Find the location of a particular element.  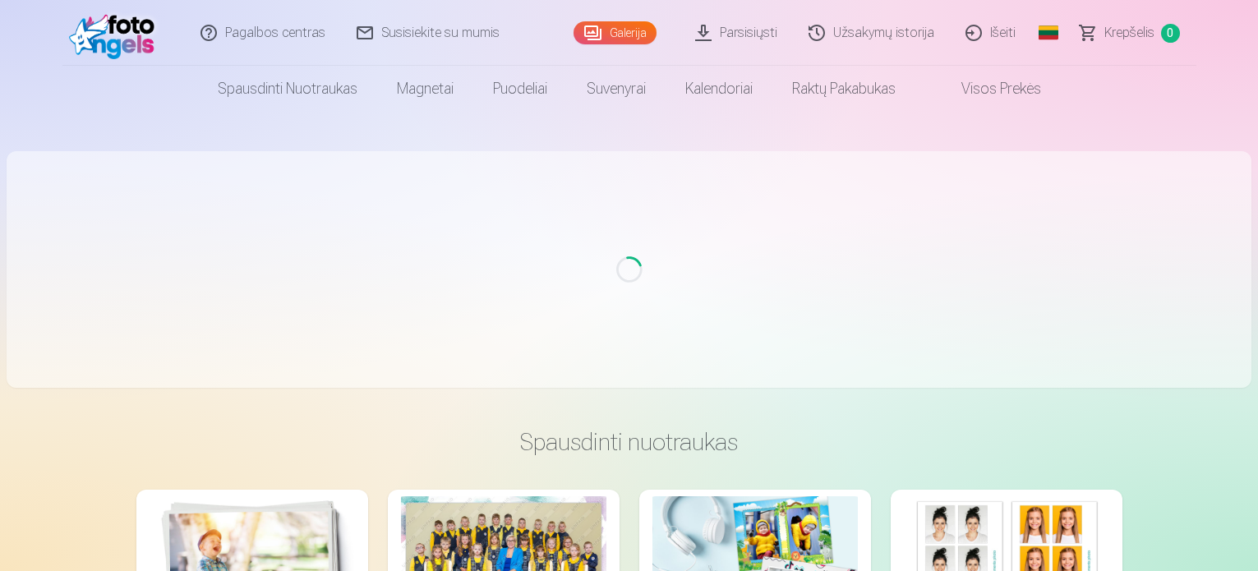

a: Magnetai is located at coordinates (425, 89).